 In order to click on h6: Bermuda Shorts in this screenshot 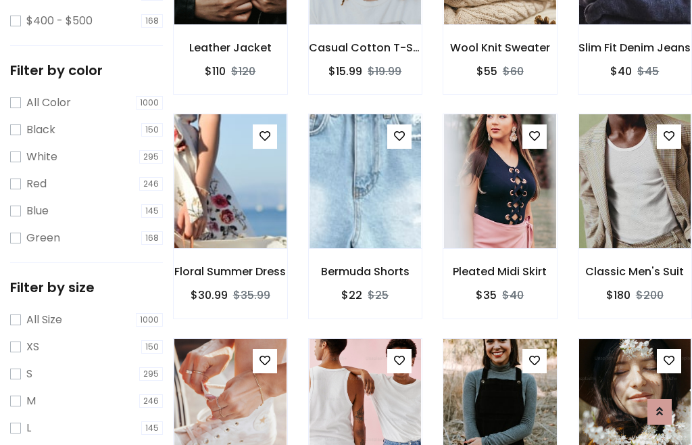, I will do `click(366, 271)`.